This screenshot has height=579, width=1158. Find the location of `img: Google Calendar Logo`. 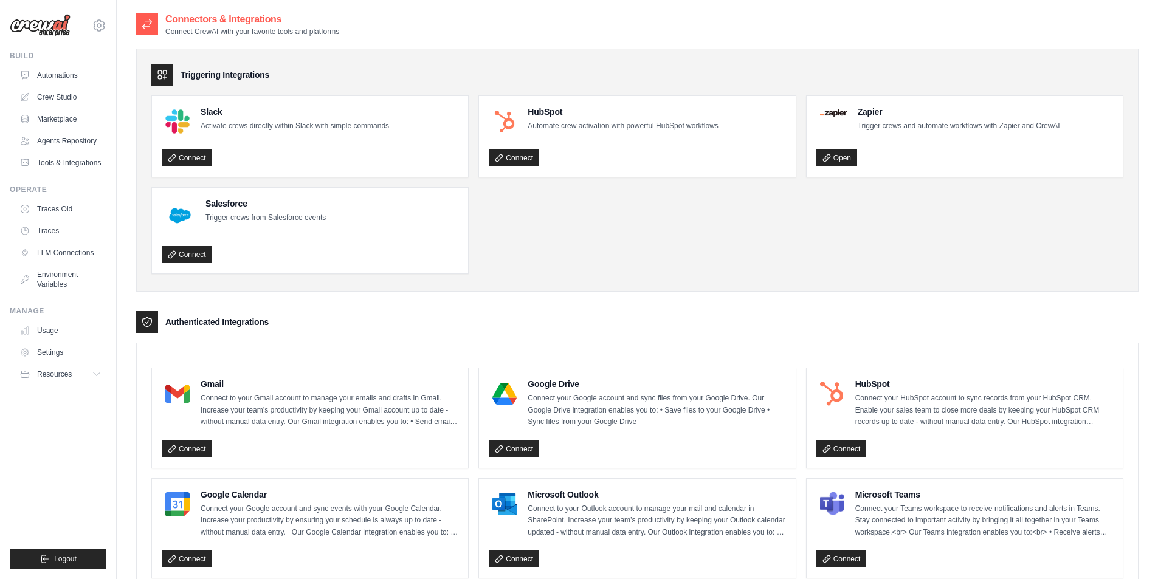

img: Google Calendar Logo is located at coordinates (178, 505).